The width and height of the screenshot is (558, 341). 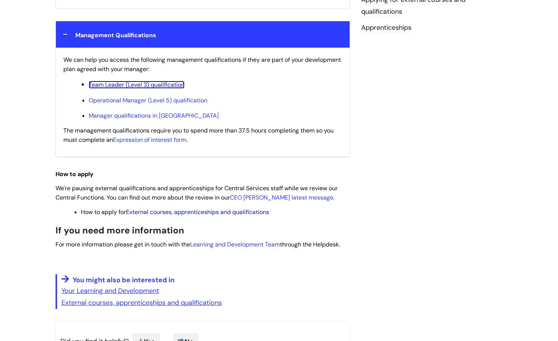 What do you see at coordinates (235, 244) in the screenshot?
I see `a: Learning and Development Team` at bounding box center [235, 244].